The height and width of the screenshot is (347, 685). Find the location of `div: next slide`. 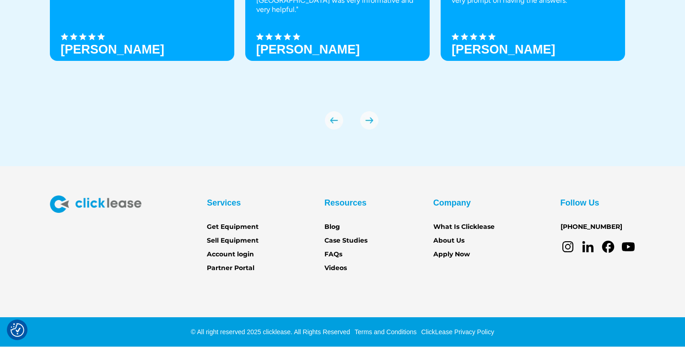

div: next slide is located at coordinates (369, 120).